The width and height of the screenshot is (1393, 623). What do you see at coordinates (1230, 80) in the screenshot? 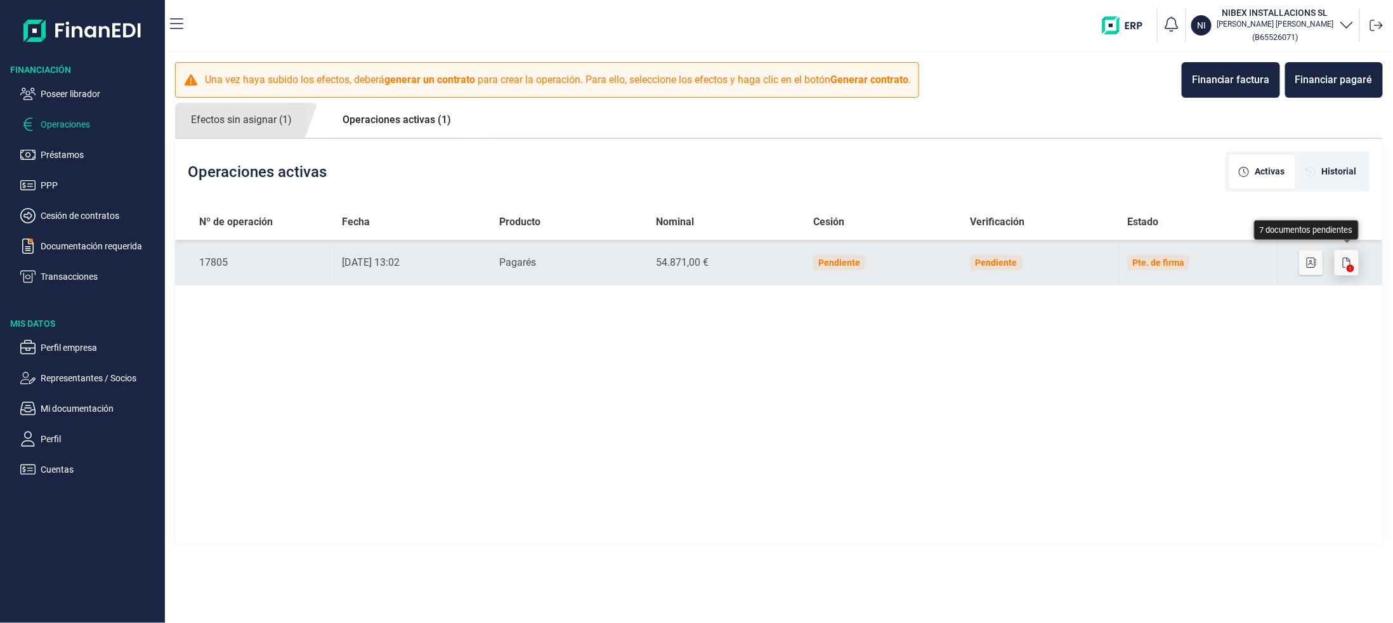
I see `div: Financiar factura` at bounding box center [1230, 80].